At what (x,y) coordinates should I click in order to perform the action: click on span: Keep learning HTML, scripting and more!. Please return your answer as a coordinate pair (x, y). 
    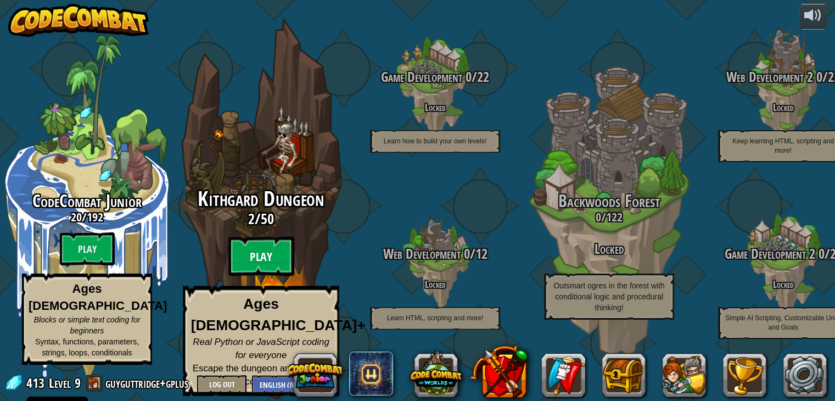
    Looking at the image, I should click on (783, 146).